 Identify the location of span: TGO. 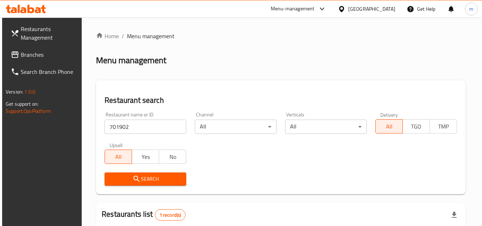
(417, 126).